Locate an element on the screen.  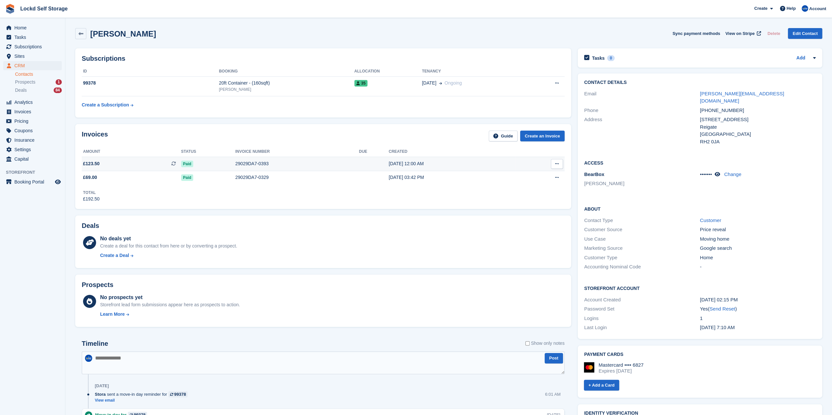
div: 29029DA7-0393 is located at coordinates (297, 164).